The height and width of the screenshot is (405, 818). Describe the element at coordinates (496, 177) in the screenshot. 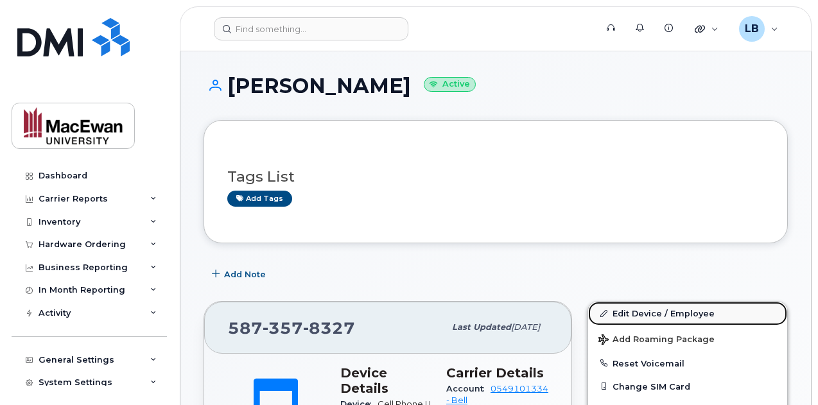

I see `h3: Tags List` at that location.